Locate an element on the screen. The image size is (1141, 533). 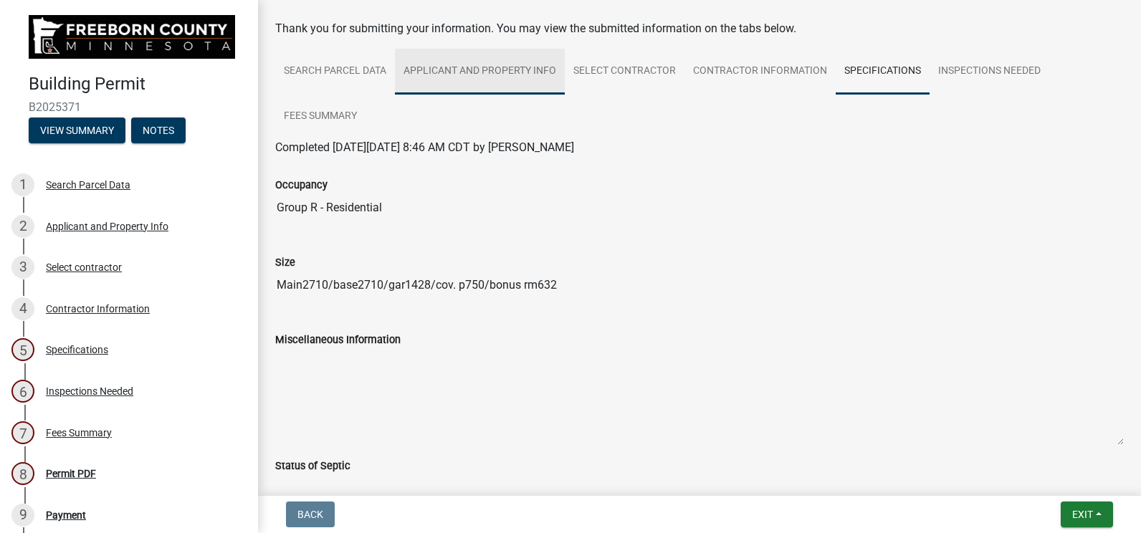
div: Fees Summary is located at coordinates (79, 433).